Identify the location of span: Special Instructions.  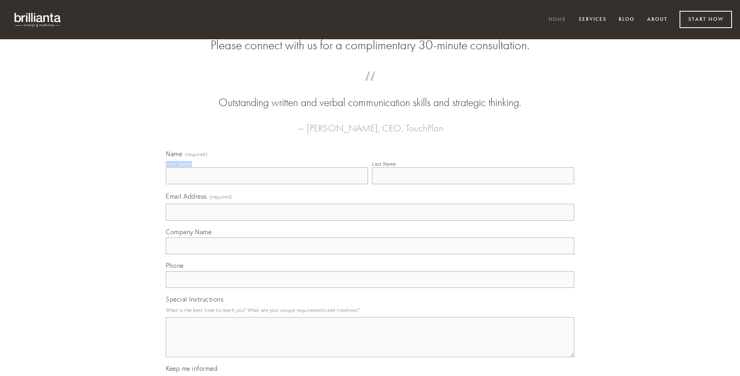
(195, 299).